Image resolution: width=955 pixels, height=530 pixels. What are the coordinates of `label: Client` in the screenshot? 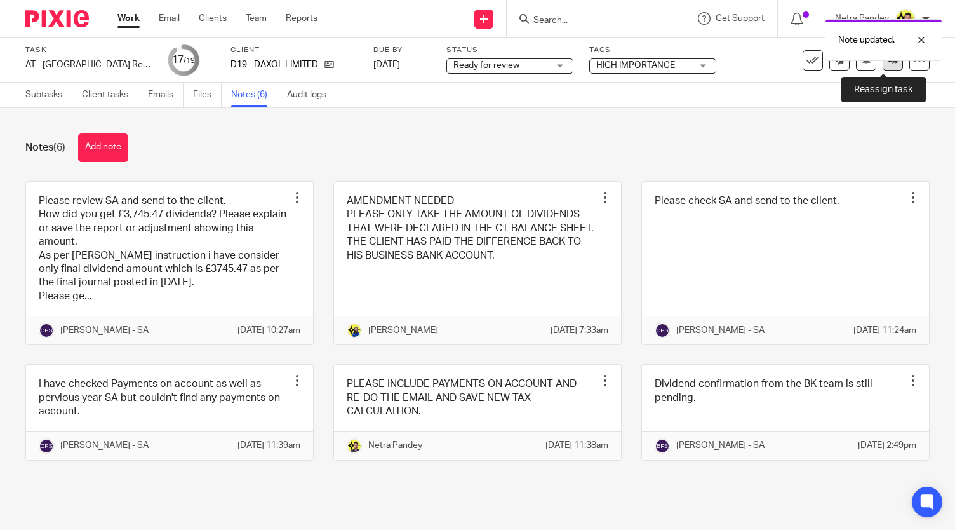 It's located at (294, 50).